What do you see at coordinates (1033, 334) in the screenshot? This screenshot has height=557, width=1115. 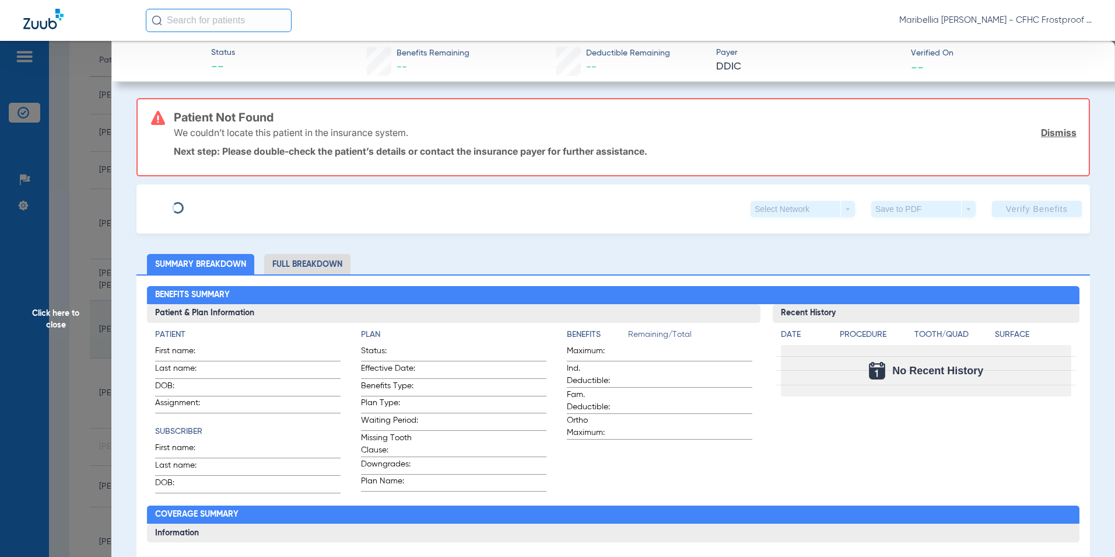 I see `h4: Surface` at bounding box center [1033, 334].